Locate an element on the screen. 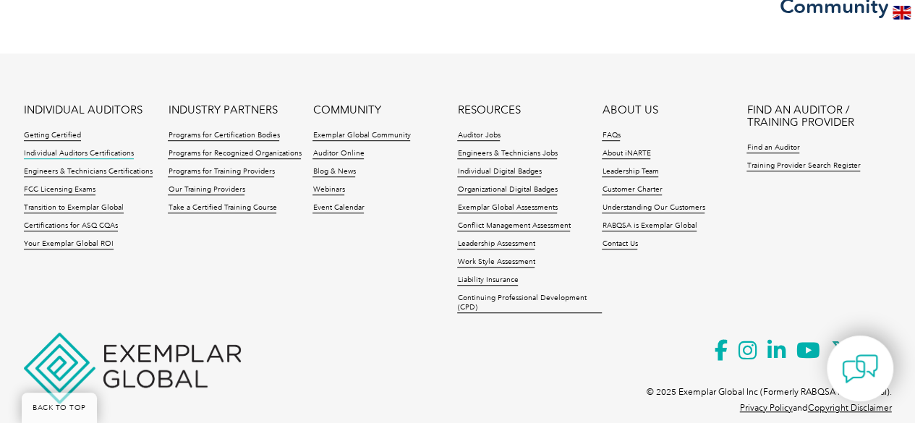 The height and width of the screenshot is (423, 915). img: en is located at coordinates (901, 12).